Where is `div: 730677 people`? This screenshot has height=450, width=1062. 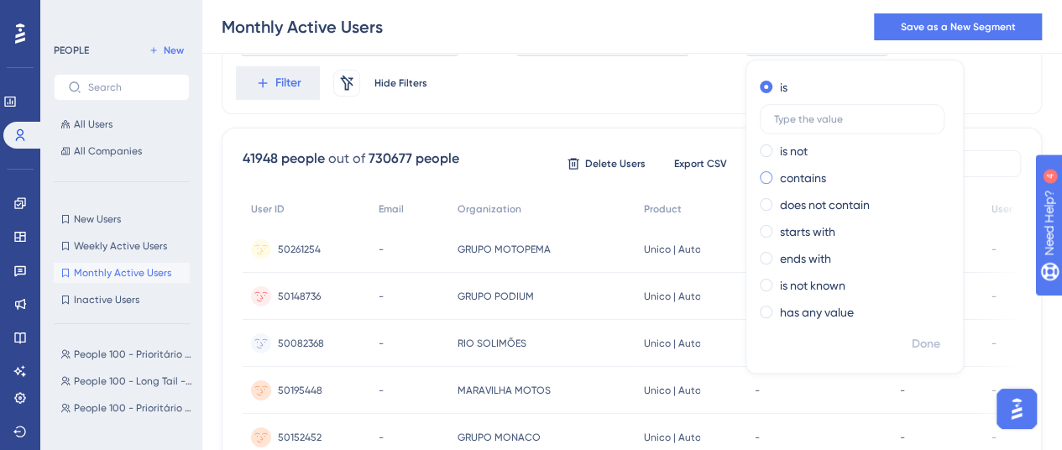
div: 730677 people is located at coordinates (414, 159).